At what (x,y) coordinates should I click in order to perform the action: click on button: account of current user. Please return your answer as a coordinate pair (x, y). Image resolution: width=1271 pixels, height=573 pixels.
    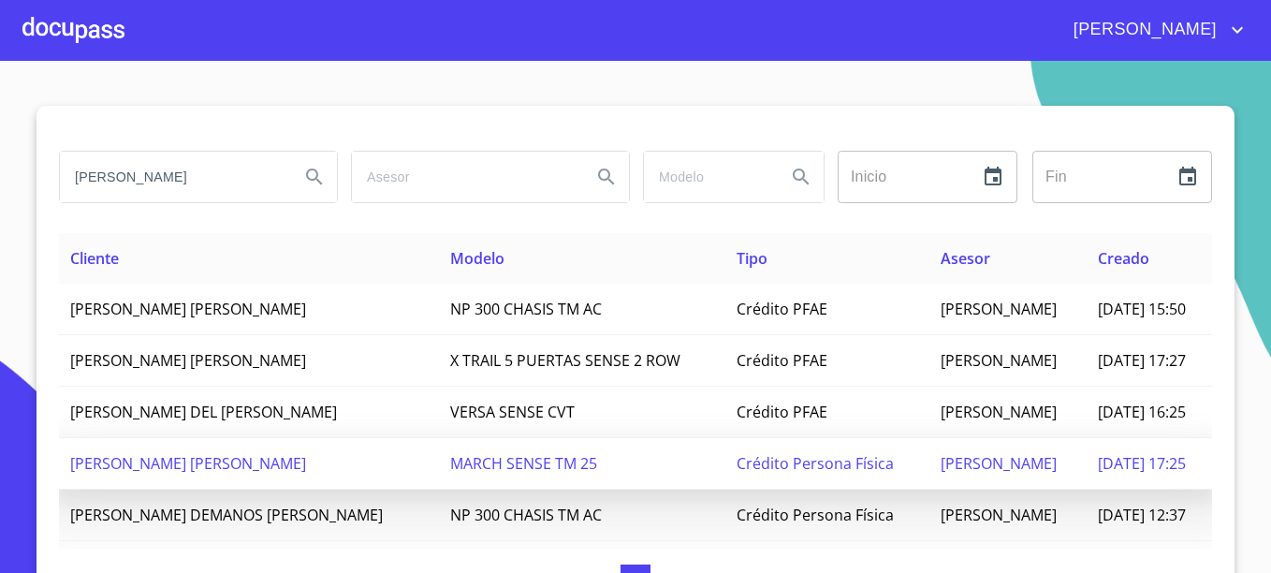
    Looking at the image, I should click on (1154, 30).